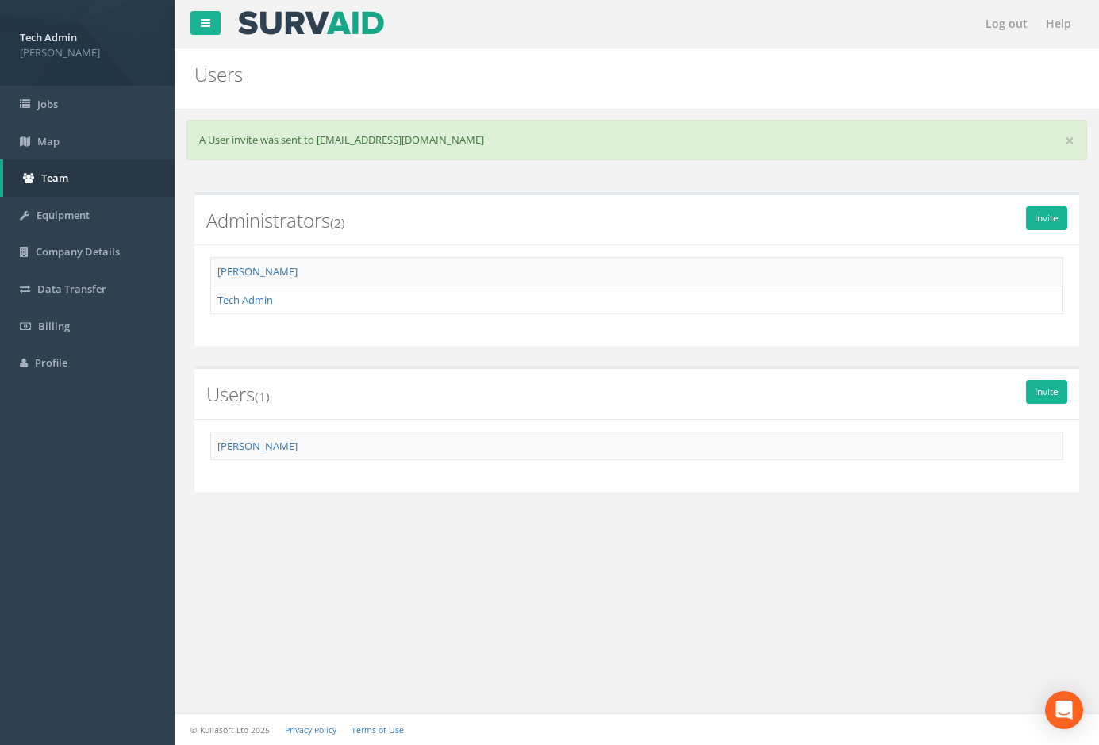 The image size is (1099, 745). Describe the element at coordinates (71, 289) in the screenshot. I see `span: Data Transfer` at that location.